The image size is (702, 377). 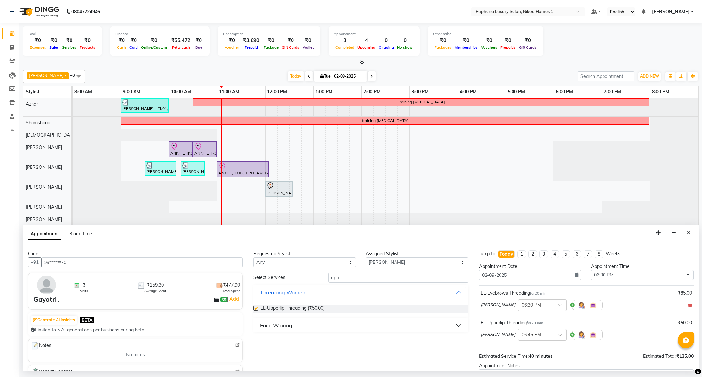 What do you see at coordinates (555, 254) in the screenshot?
I see `li: 4` at bounding box center [555, 254].